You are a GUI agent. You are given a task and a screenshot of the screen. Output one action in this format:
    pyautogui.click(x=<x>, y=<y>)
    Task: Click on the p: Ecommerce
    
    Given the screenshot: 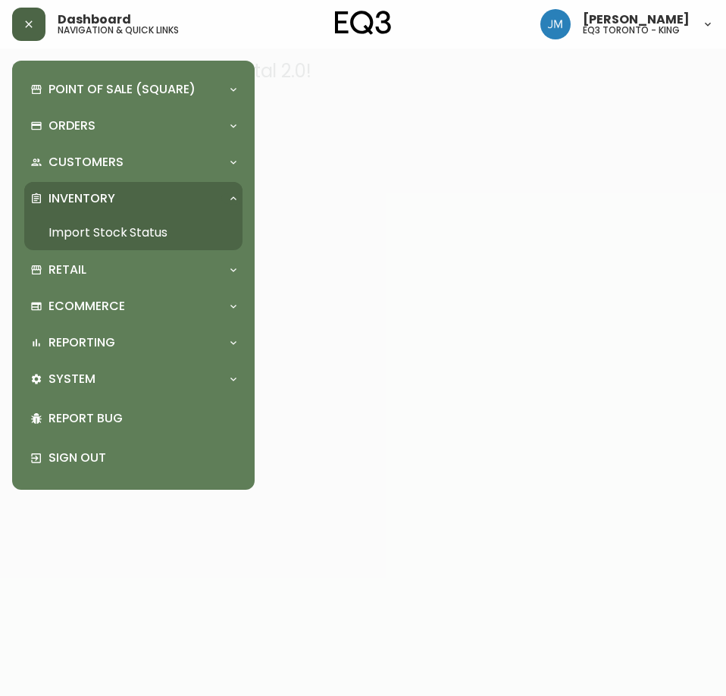 What is the action you would take?
    pyautogui.click(x=86, y=306)
    